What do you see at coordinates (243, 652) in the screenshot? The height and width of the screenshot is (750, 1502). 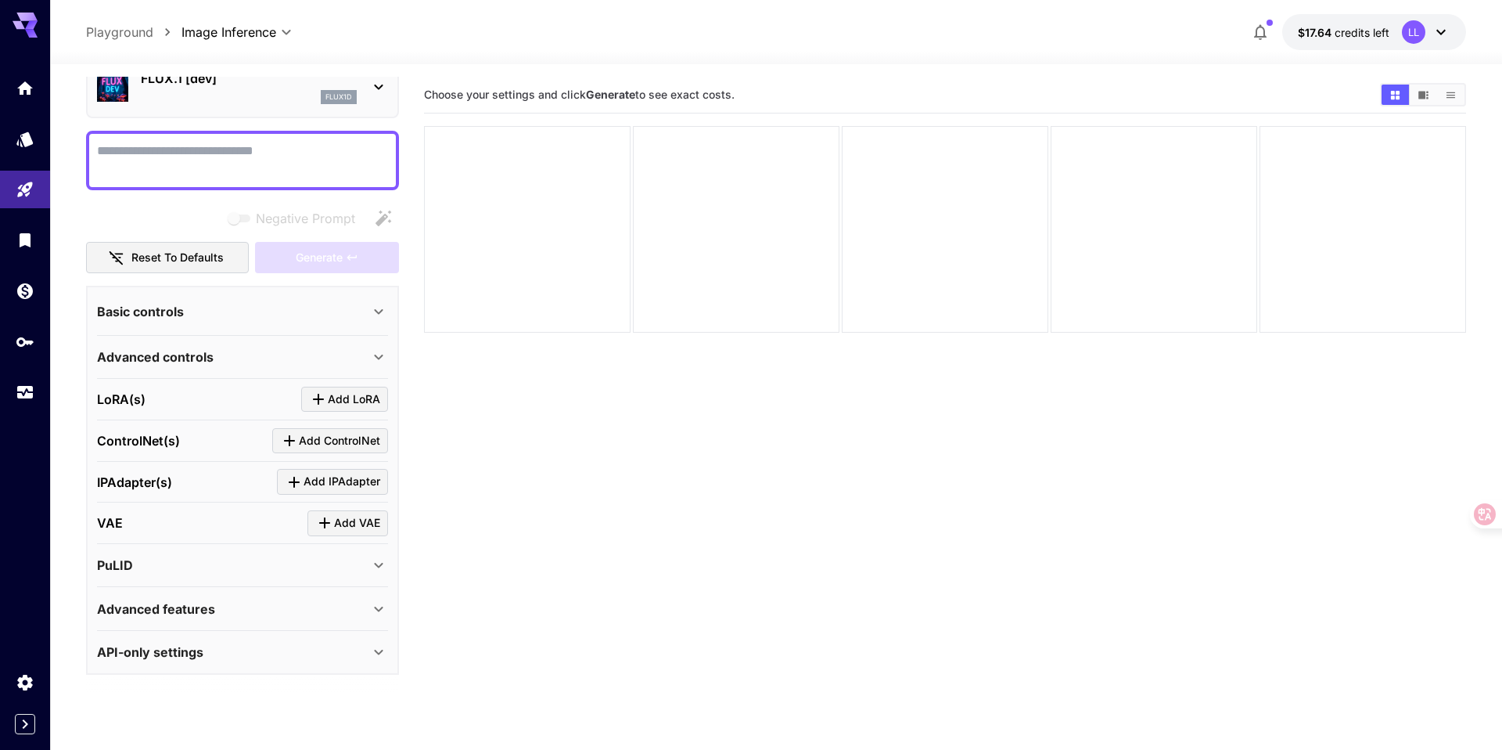 I see `div: API-only settings` at bounding box center [243, 652].